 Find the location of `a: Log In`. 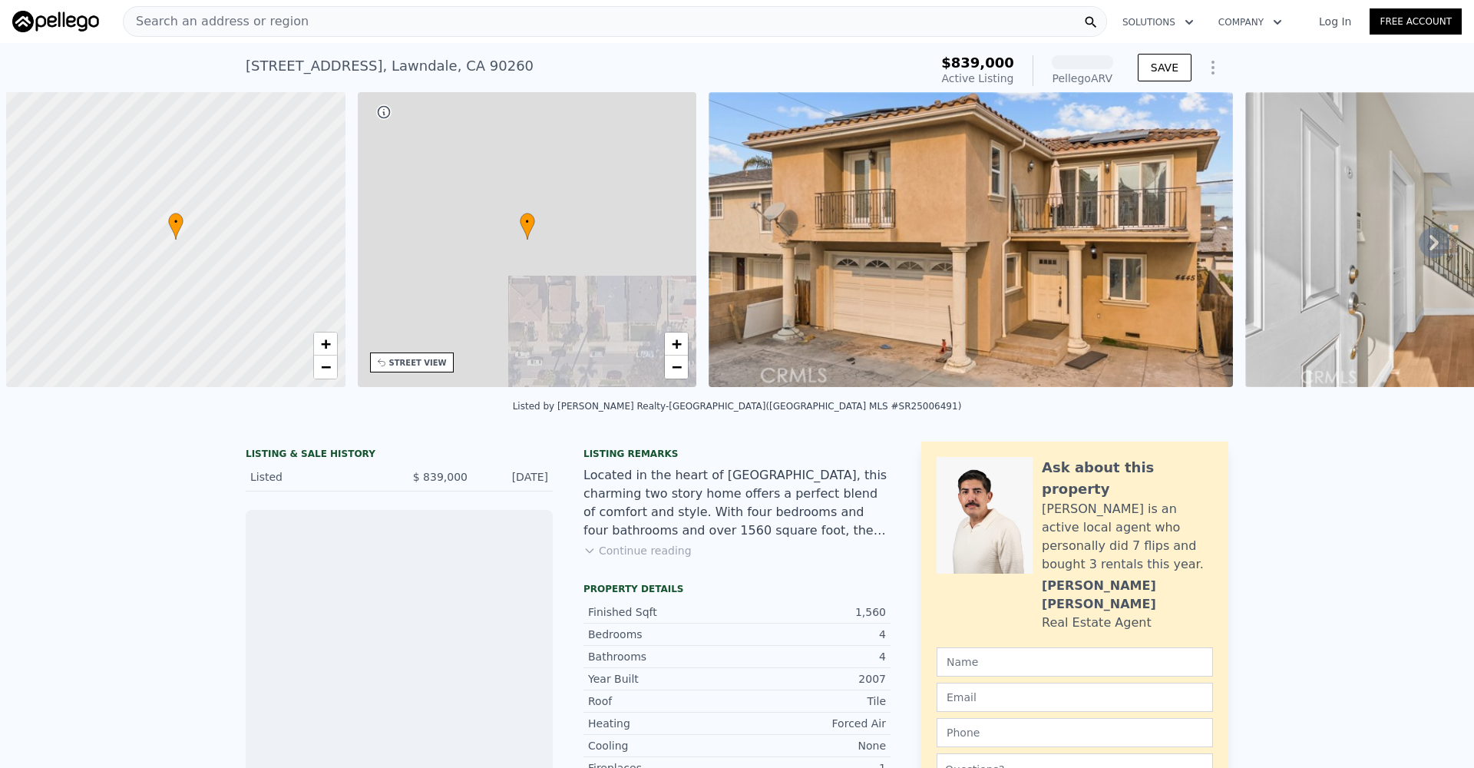

a: Log In is located at coordinates (1335, 21).